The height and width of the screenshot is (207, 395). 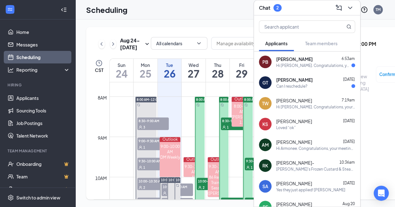 What do you see at coordinates (153, 181) in the screenshot?
I see `span: 10:00-10:30 AM` at bounding box center [153, 181].